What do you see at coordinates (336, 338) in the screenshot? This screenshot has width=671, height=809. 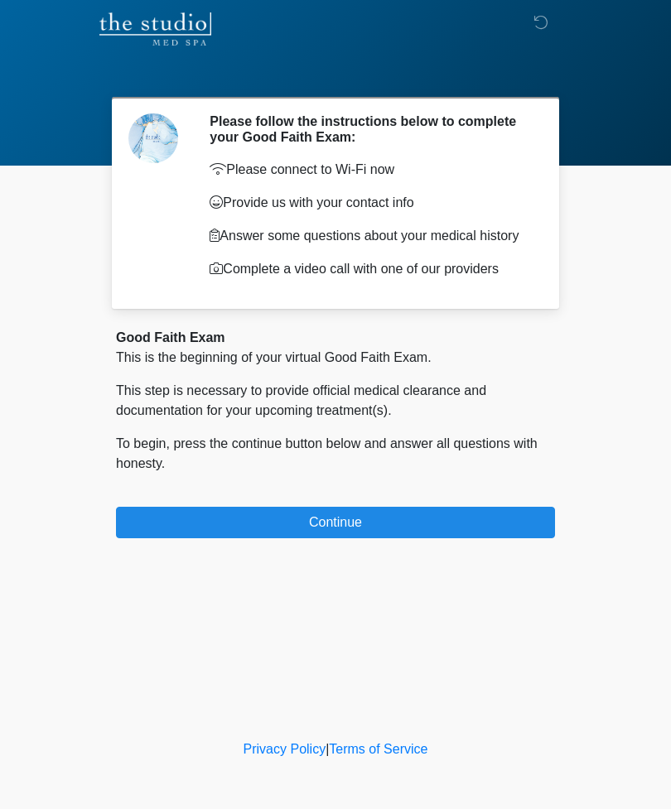 I see `div: Good Faith Exam` at bounding box center [336, 338].